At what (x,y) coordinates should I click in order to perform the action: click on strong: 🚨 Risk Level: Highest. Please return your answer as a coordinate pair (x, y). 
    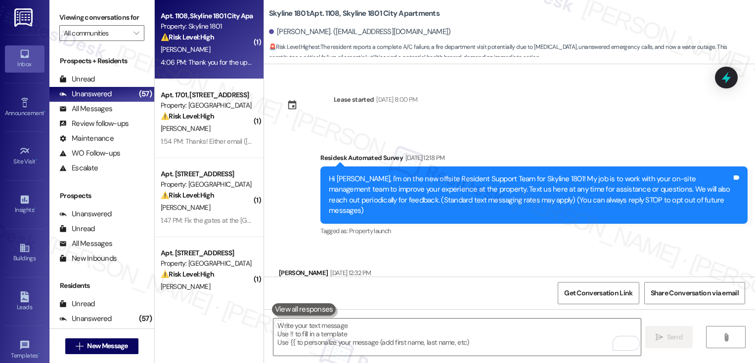
    Looking at the image, I should click on (294, 47).